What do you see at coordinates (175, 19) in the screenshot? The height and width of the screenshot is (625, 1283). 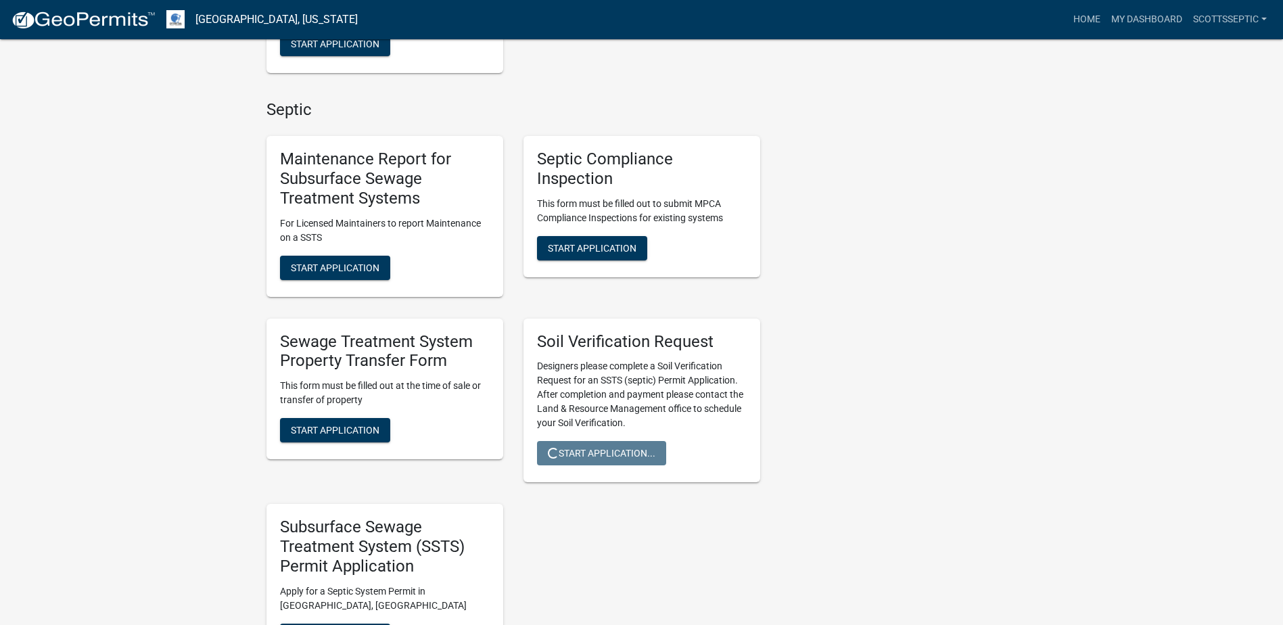 I see `img: Otter Tail County, Minnesota` at bounding box center [175, 19].